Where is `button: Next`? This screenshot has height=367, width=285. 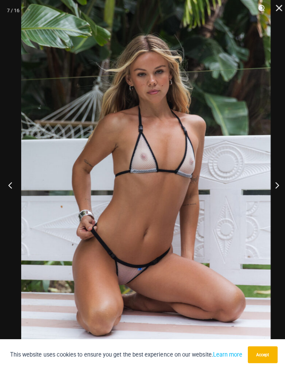
button: Next is located at coordinates (271, 183).